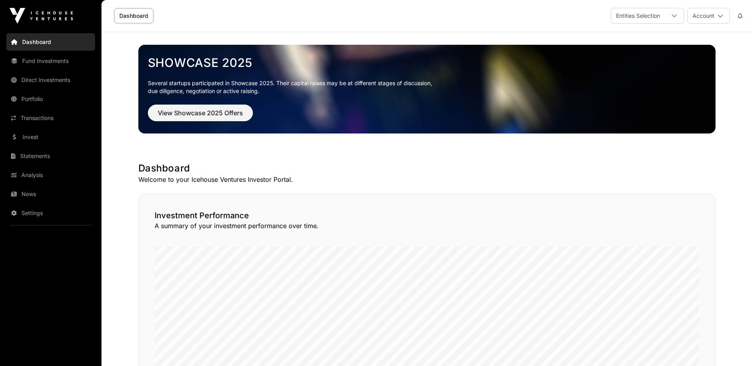 This screenshot has height=366, width=752. What do you see at coordinates (427, 216) in the screenshot?
I see `h2: Investment Performance` at bounding box center [427, 216].